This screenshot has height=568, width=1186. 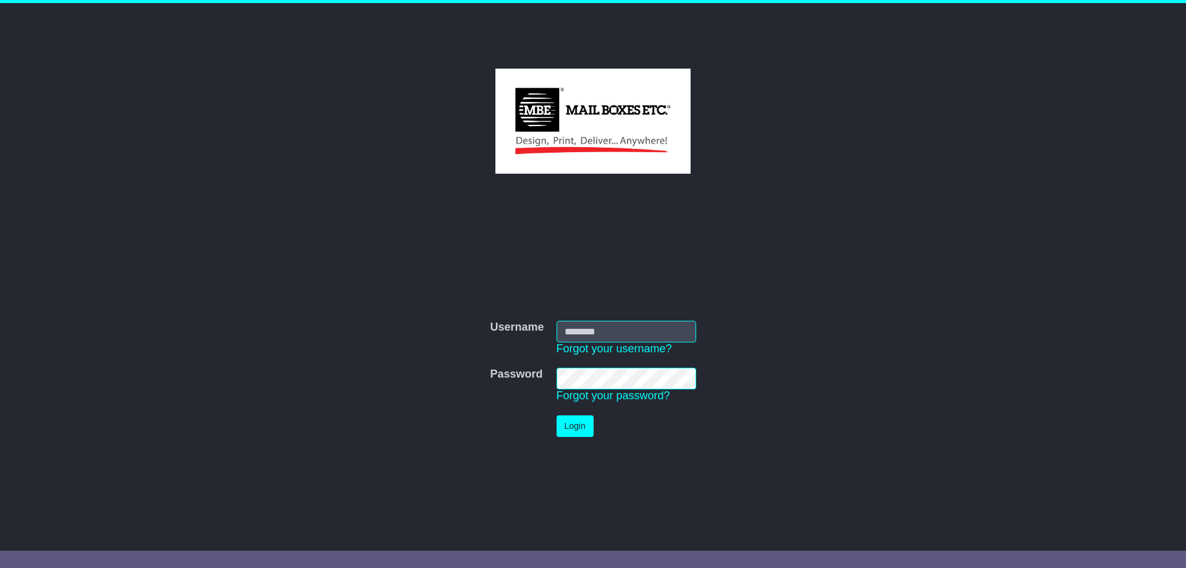 I want to click on img: MBE Malvern, so click(x=592, y=121).